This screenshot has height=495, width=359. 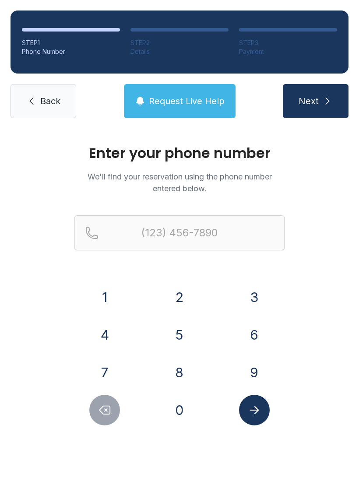 What do you see at coordinates (179, 153) in the screenshot?
I see `h1: Enter your phone number` at bounding box center [179, 153].